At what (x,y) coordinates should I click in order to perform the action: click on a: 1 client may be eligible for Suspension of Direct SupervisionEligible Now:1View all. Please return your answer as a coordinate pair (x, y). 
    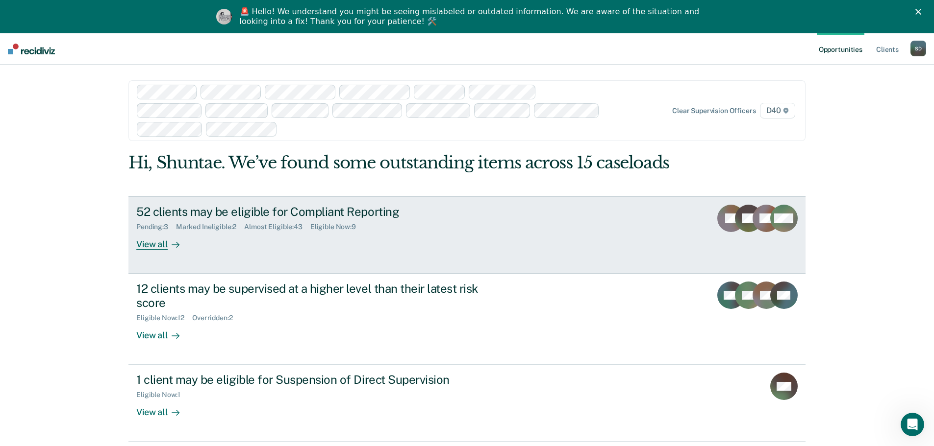
    Looking at the image, I should click on (467, 403).